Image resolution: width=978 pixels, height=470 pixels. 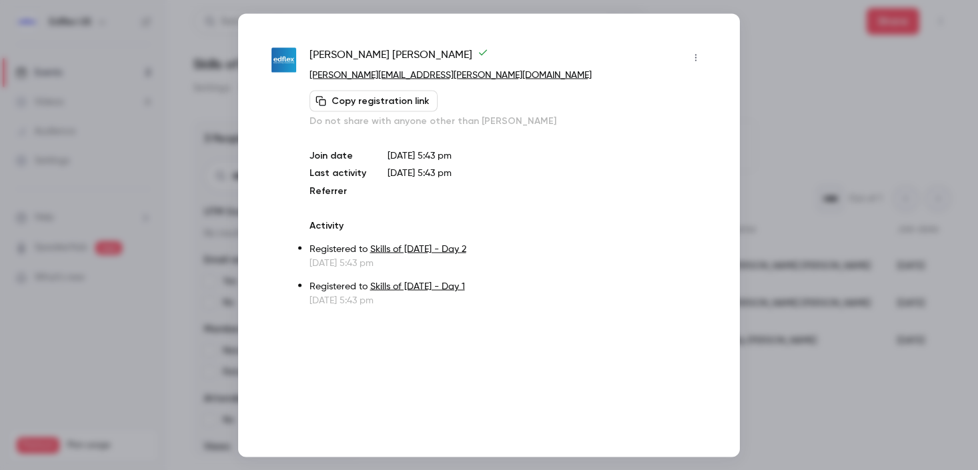 I want to click on p: Activity, so click(x=508, y=225).